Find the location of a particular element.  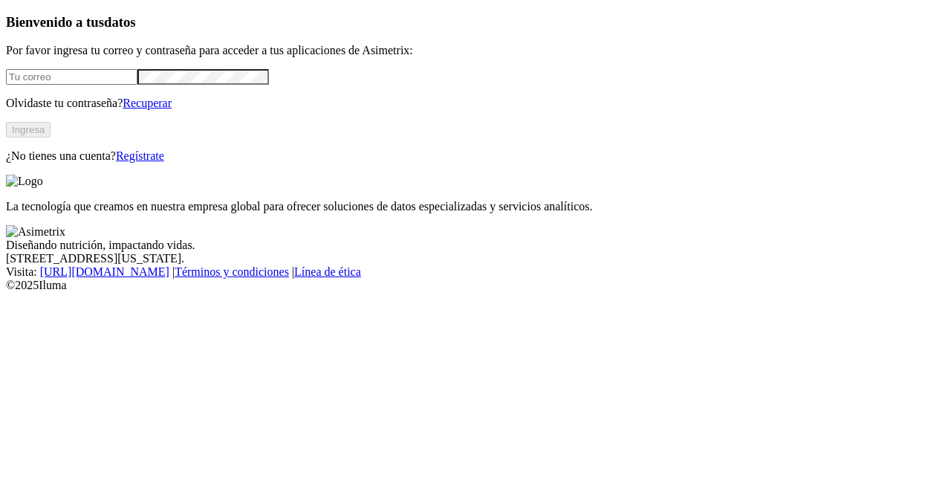

a: Línea de ética is located at coordinates (328, 271).